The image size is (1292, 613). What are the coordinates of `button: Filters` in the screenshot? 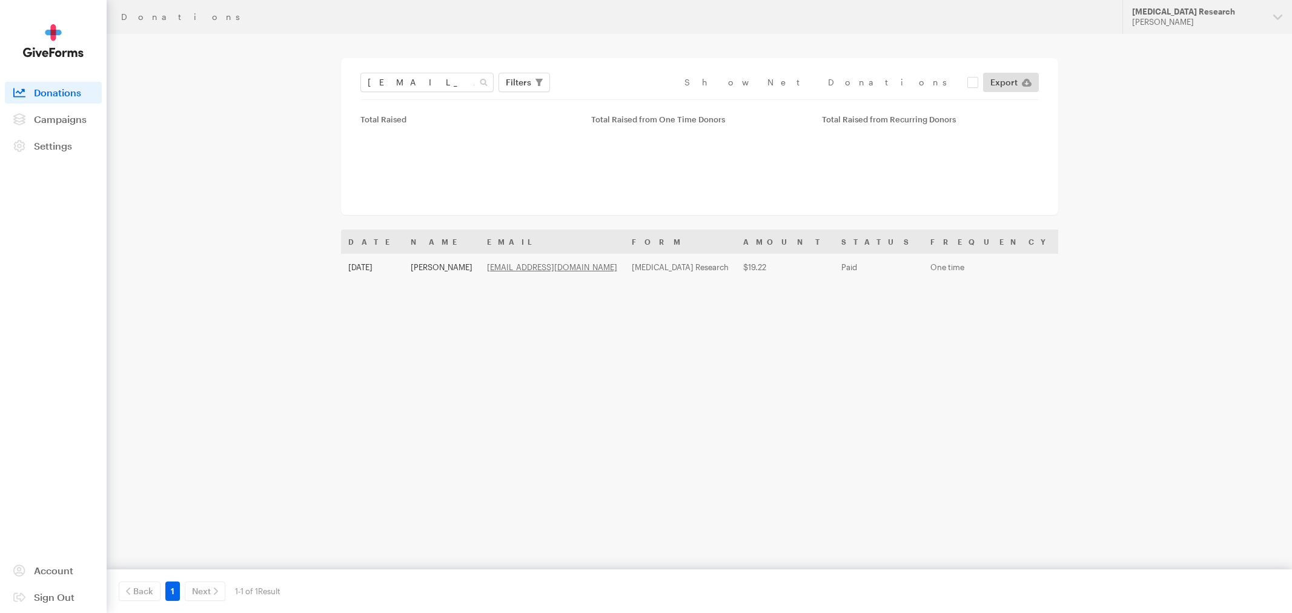 It's located at (524, 82).